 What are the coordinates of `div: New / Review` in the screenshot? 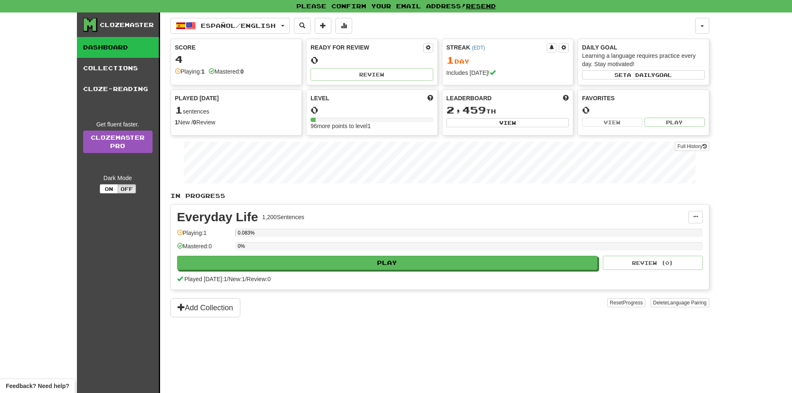 It's located at (236, 122).